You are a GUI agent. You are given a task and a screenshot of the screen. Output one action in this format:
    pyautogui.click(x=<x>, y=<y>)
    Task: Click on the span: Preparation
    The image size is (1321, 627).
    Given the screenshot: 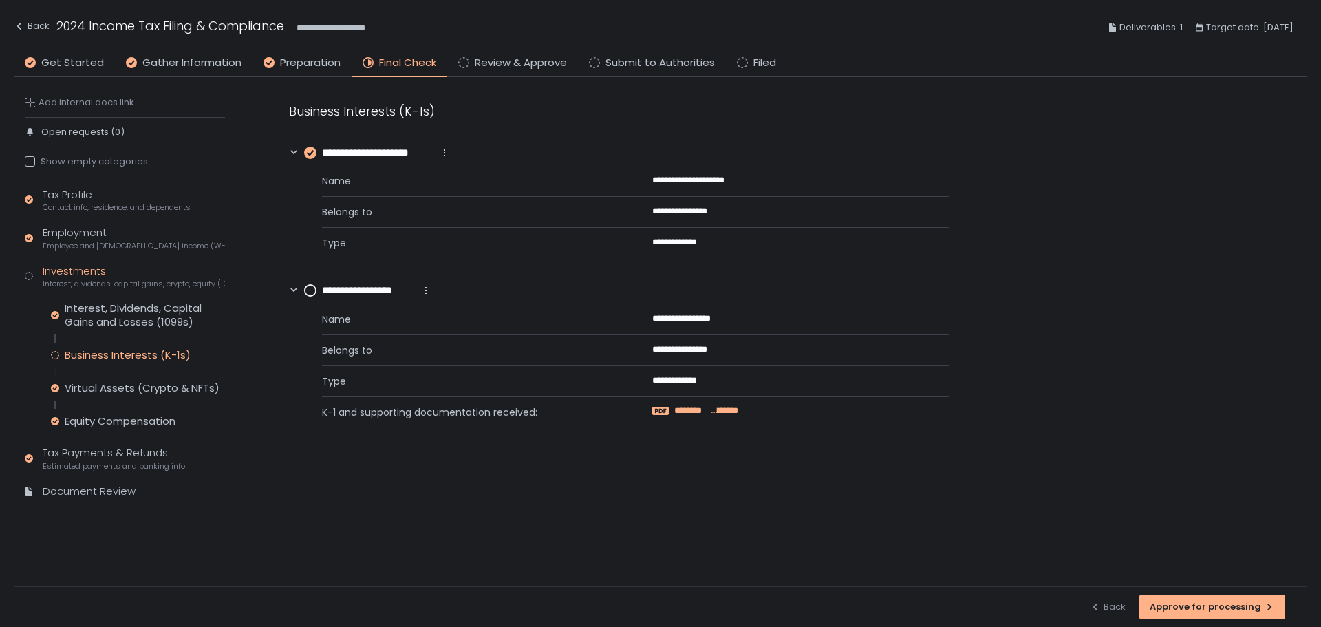 What is the action you would take?
    pyautogui.click(x=310, y=63)
    